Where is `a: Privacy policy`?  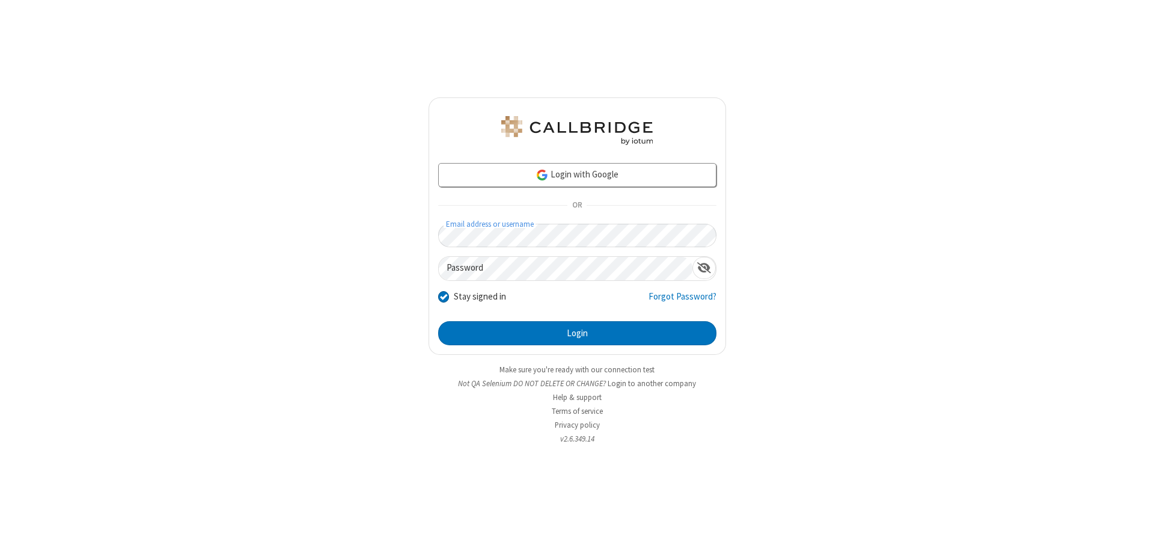 a: Privacy policy is located at coordinates (577, 424).